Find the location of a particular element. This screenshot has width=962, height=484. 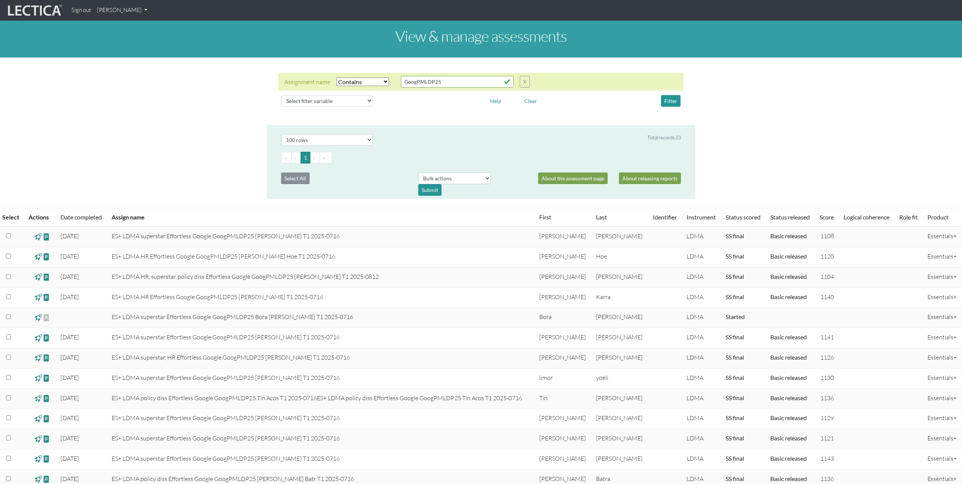

td: Tin is located at coordinates (563, 399).